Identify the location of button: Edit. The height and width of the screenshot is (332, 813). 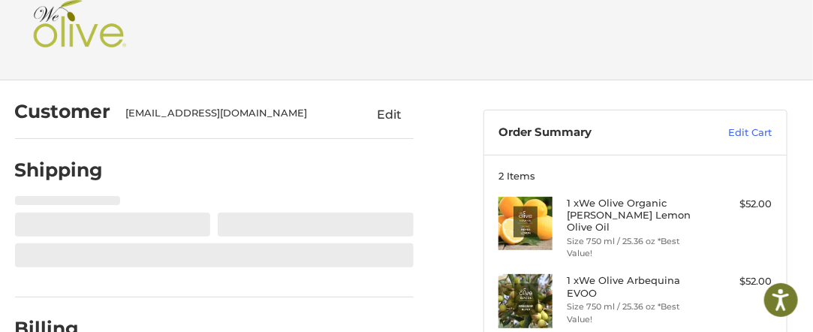
(390, 114).